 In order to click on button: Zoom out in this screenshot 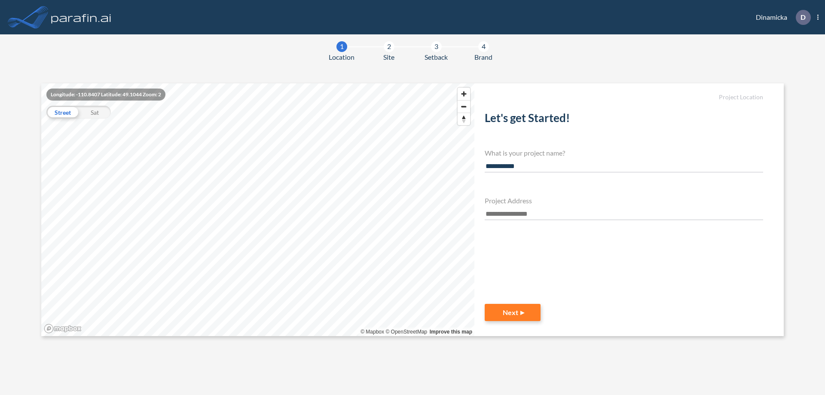, I will do `click(464, 106)`.